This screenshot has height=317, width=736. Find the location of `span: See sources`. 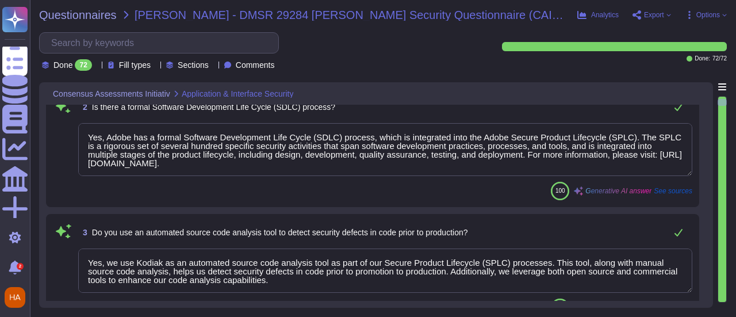

span: See sources is located at coordinates (673, 191).